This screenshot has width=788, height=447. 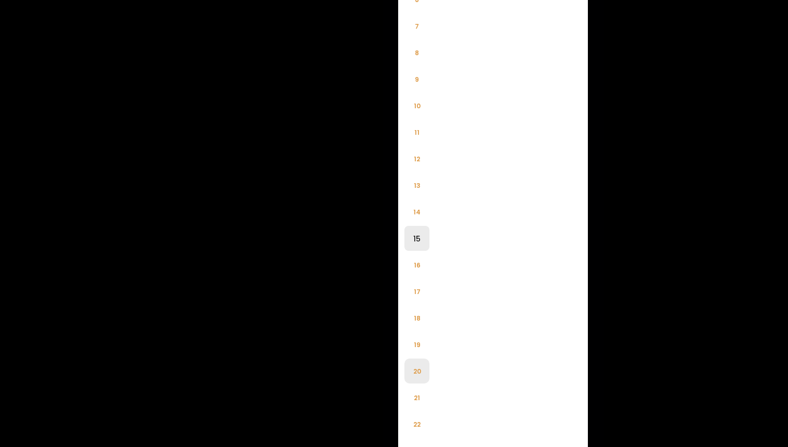 What do you see at coordinates (417, 185) in the screenshot?
I see `li: 13` at bounding box center [417, 185].